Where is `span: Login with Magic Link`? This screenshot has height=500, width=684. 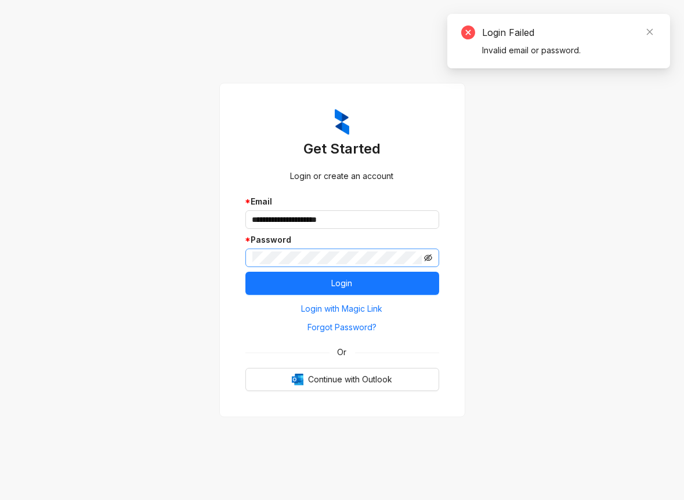 span: Login with Magic Link is located at coordinates (342, 309).